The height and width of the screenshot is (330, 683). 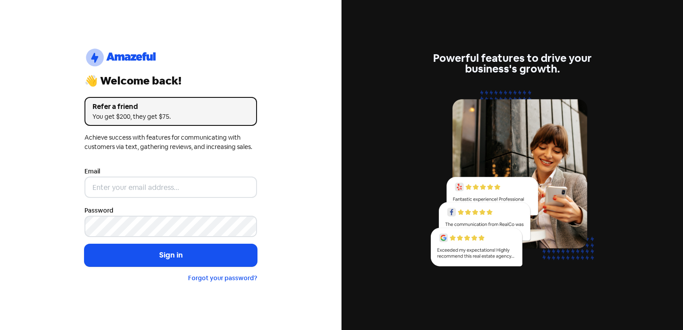 What do you see at coordinates (171, 116) in the screenshot?
I see `div: You get $200, they get $75.` at bounding box center [171, 116].